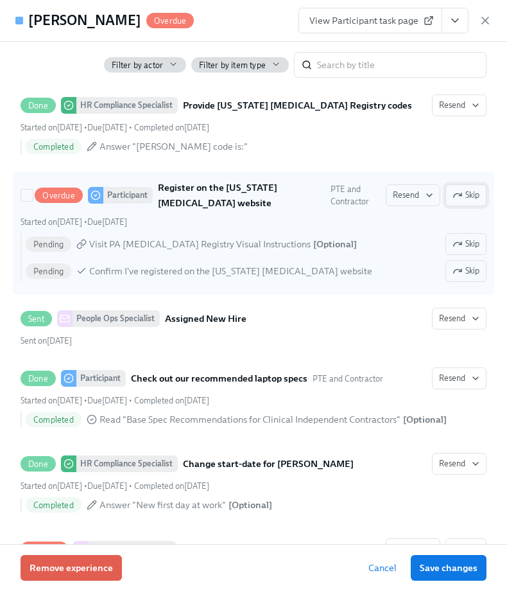 The width and height of the screenshot is (507, 591). I want to click on span: Thursday, August 21st 2025, 9:00 am, so click(107, 485).